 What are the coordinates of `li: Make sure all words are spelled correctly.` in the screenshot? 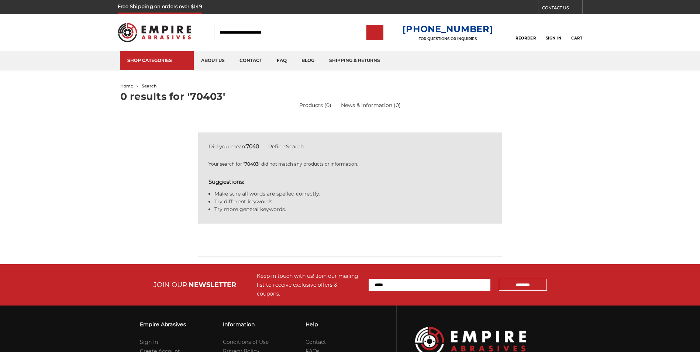 It's located at (353, 194).